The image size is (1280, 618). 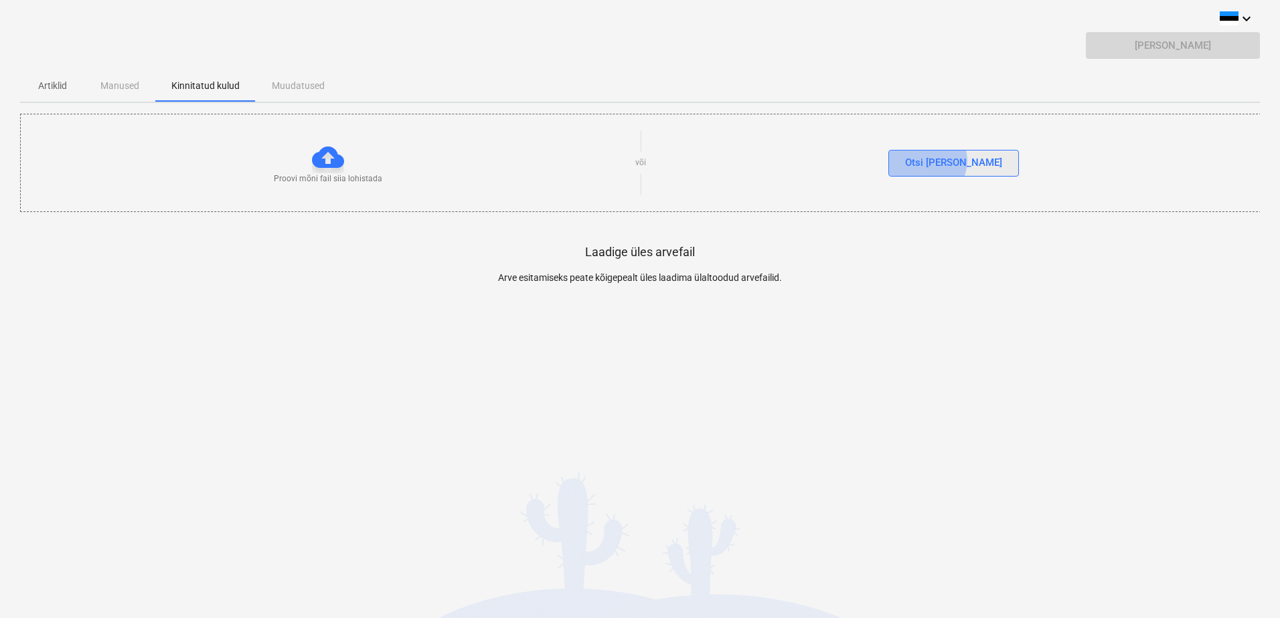 What do you see at coordinates (640, 252) in the screenshot?
I see `p: Laadige üles arvefail` at bounding box center [640, 252].